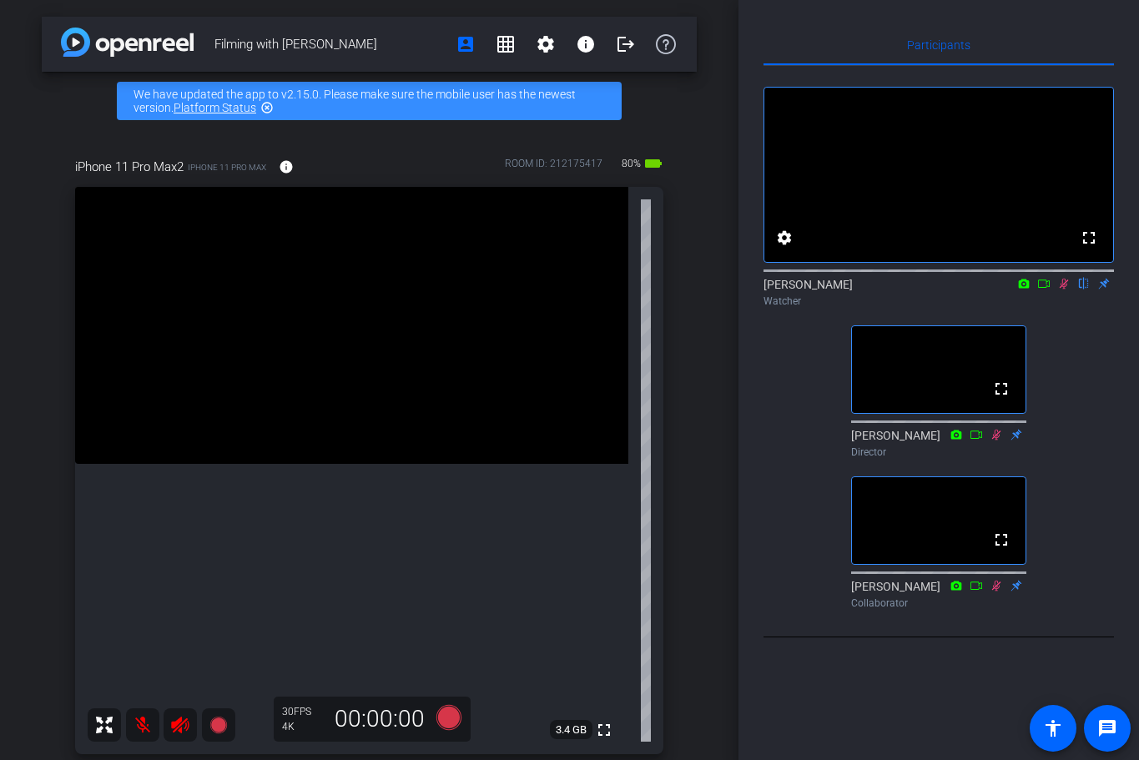  What do you see at coordinates (267, 108) in the screenshot?
I see `mat-icon: highlight_off` at bounding box center [267, 108].